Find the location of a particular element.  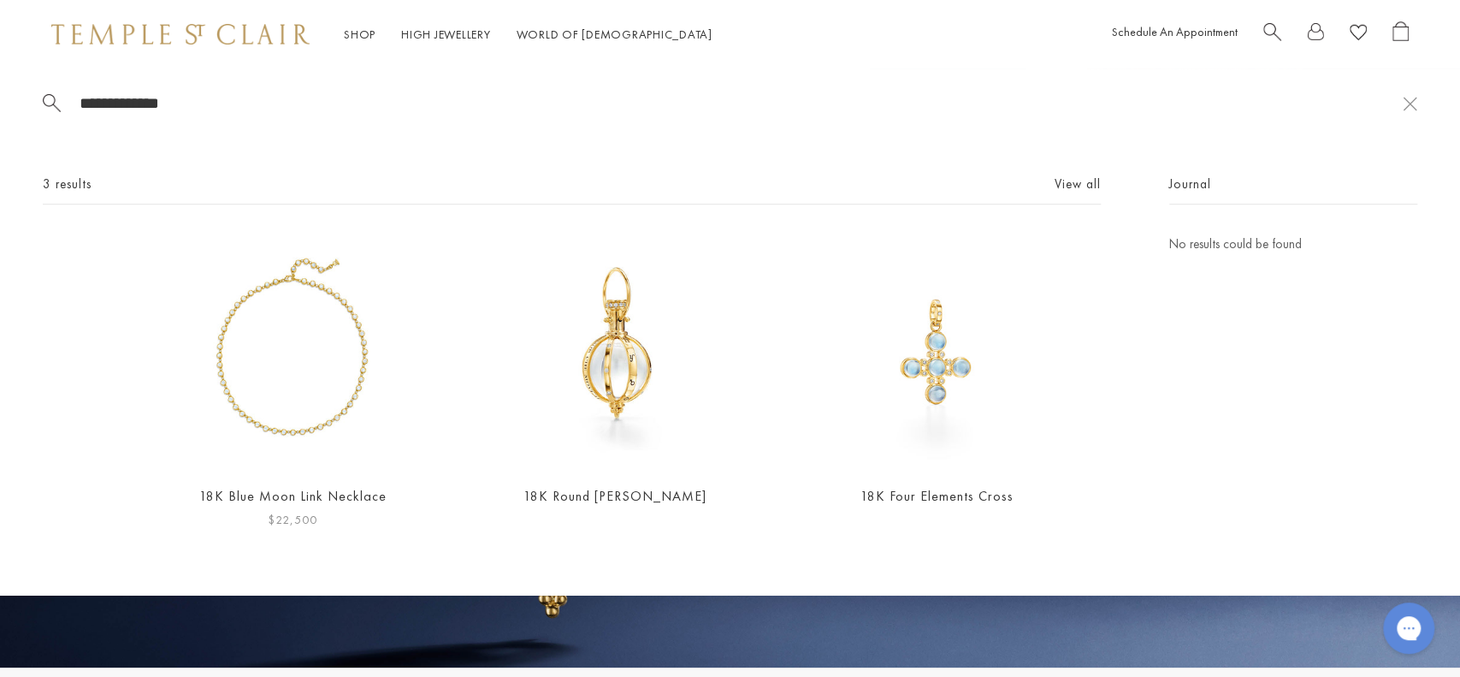

a: Open Shopping Bag is located at coordinates (1400, 34).